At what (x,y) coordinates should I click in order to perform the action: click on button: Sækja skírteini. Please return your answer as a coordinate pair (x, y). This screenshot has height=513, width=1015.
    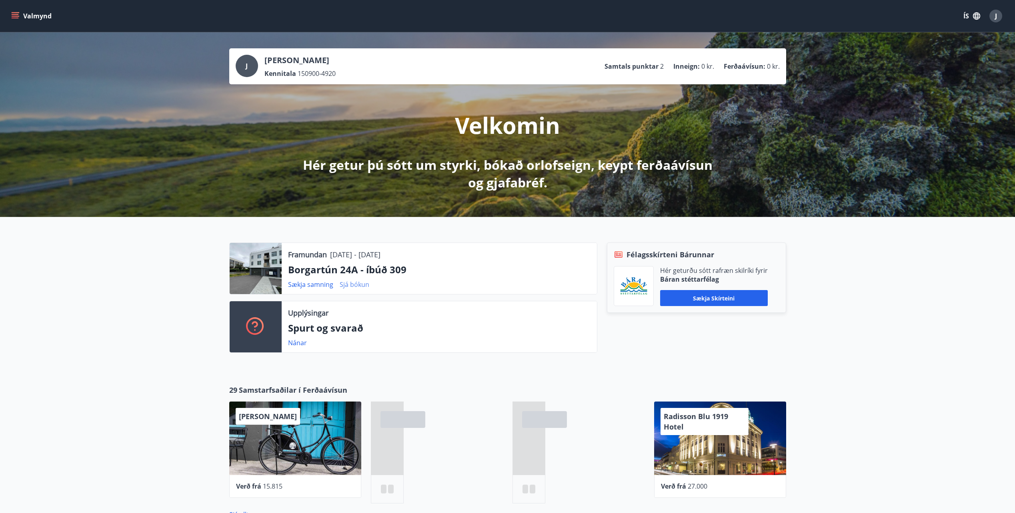
    Looking at the image, I should click on (713, 298).